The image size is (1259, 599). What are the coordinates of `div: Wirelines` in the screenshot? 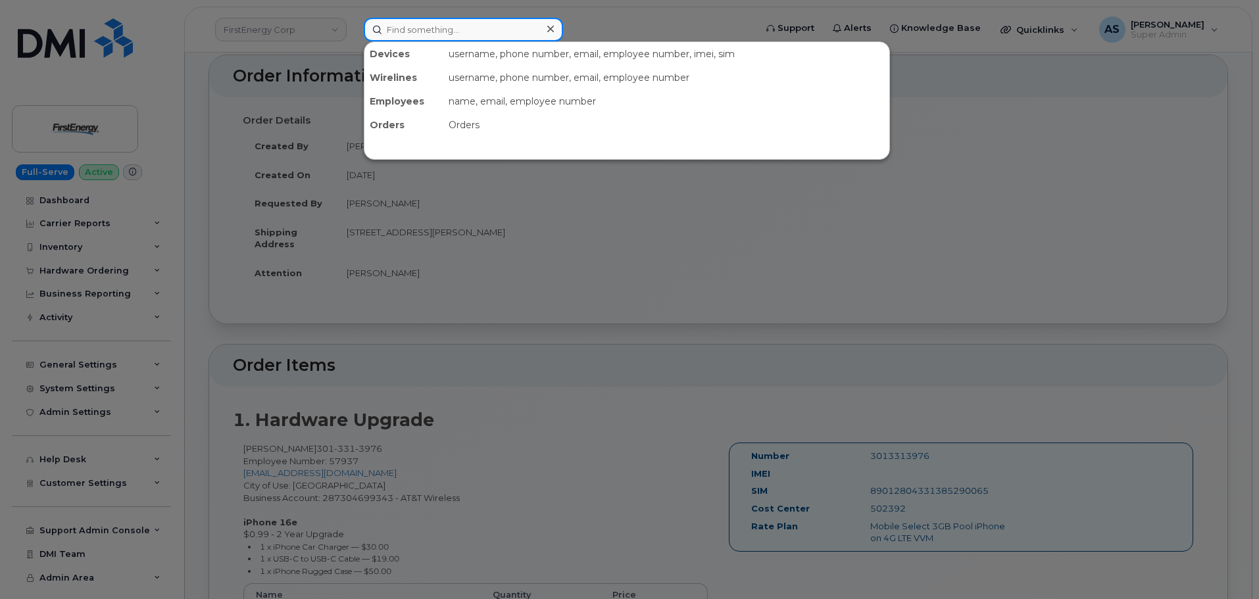 It's located at (404, 78).